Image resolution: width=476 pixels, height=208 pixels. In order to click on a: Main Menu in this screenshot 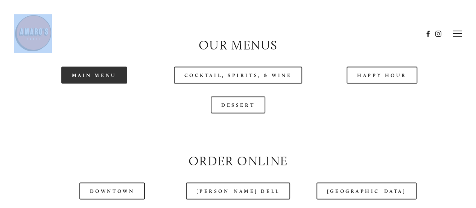, I will do `click(94, 75)`.